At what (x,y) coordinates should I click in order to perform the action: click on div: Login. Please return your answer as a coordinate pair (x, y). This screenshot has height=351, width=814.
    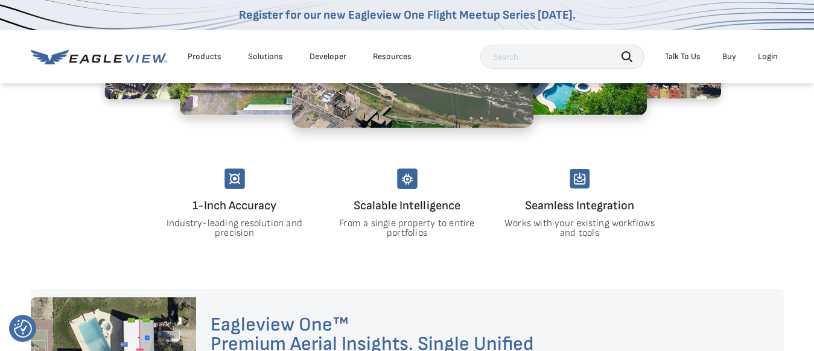
    Looking at the image, I should click on (767, 57).